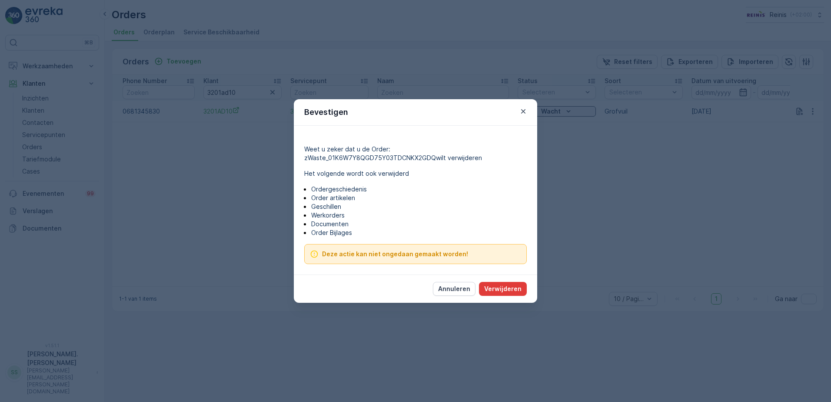 This screenshot has height=402, width=831. What do you see at coordinates (419, 206) in the screenshot?
I see `p: Geschillen` at bounding box center [419, 206].